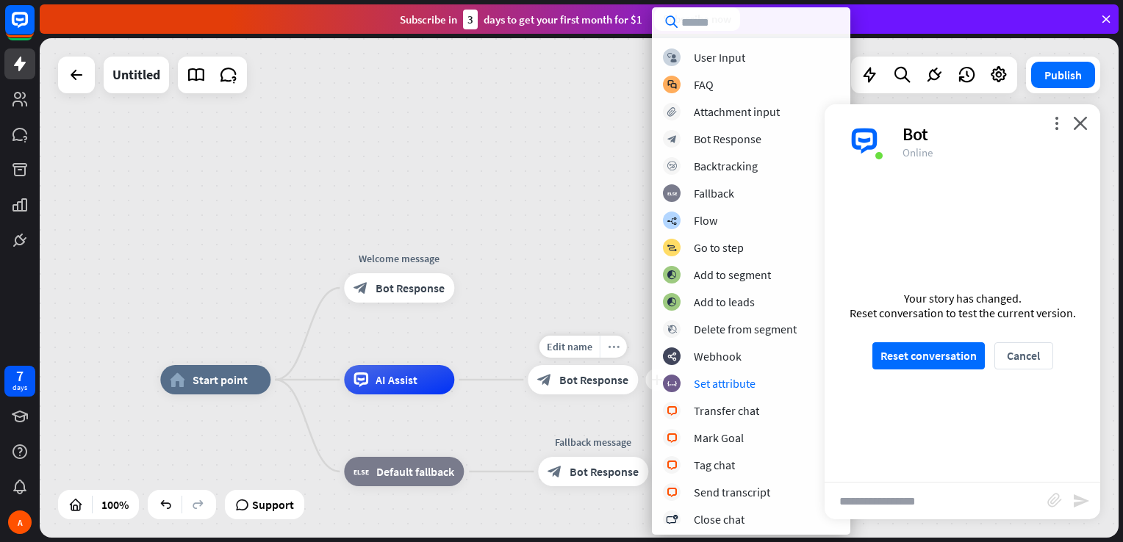 This screenshot has height=542, width=1123. I want to click on div: Add to segment, so click(732, 275).